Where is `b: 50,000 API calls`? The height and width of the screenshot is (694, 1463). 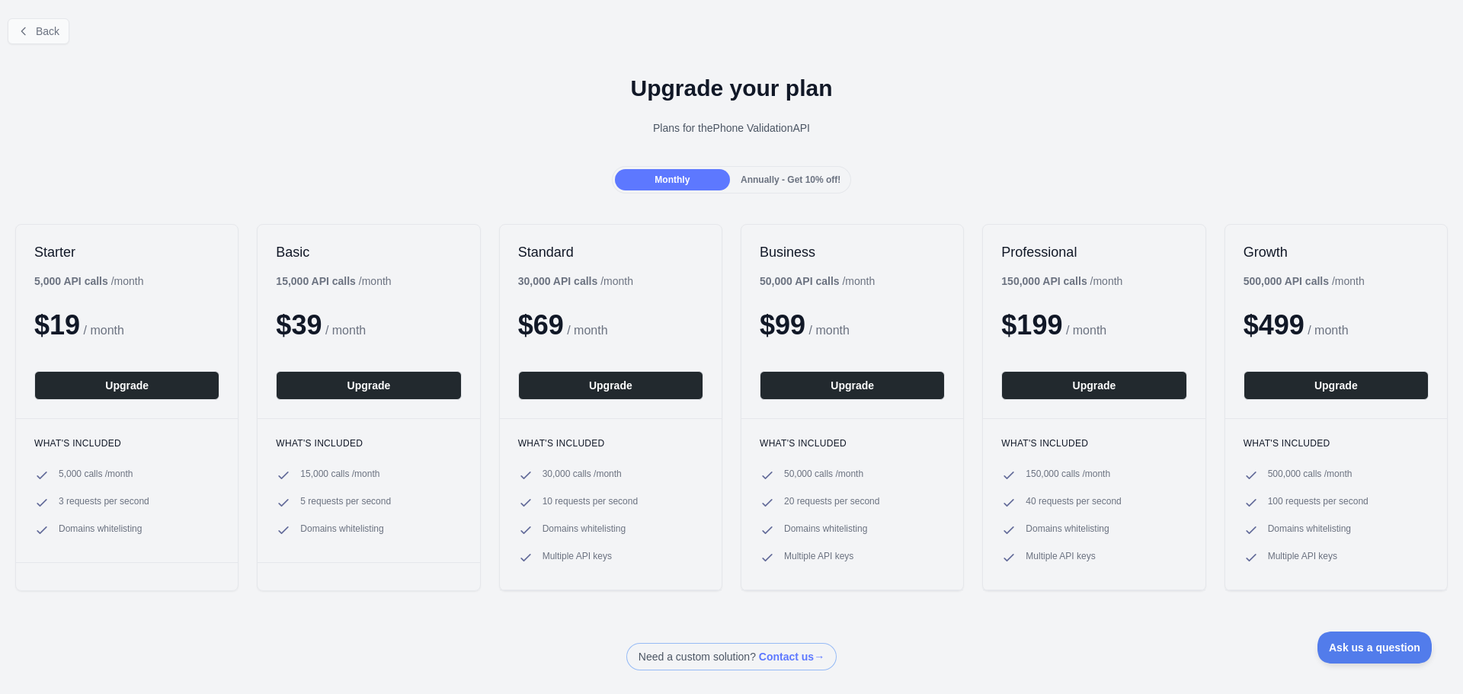 b: 50,000 API calls is located at coordinates (799, 281).